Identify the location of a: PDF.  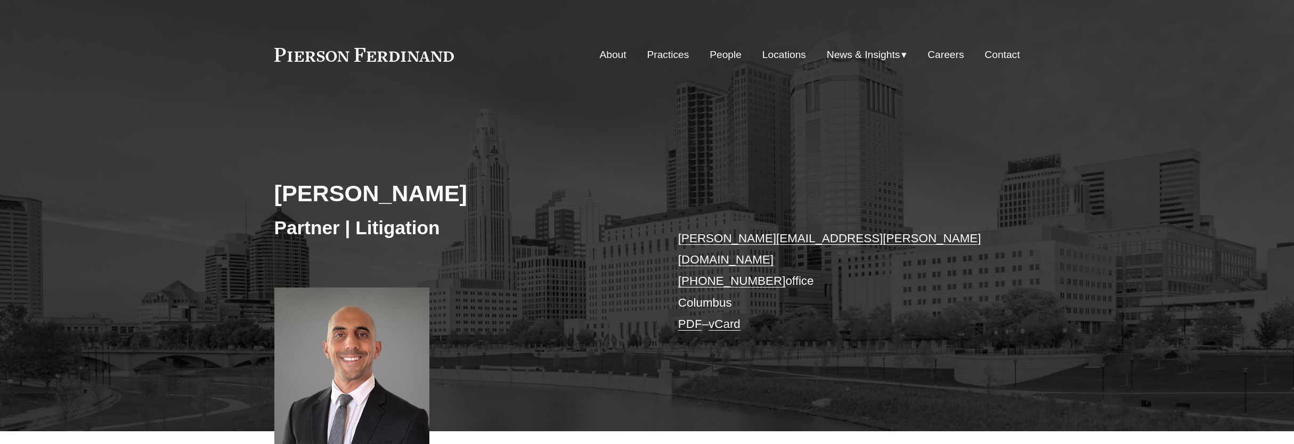
(690, 324).